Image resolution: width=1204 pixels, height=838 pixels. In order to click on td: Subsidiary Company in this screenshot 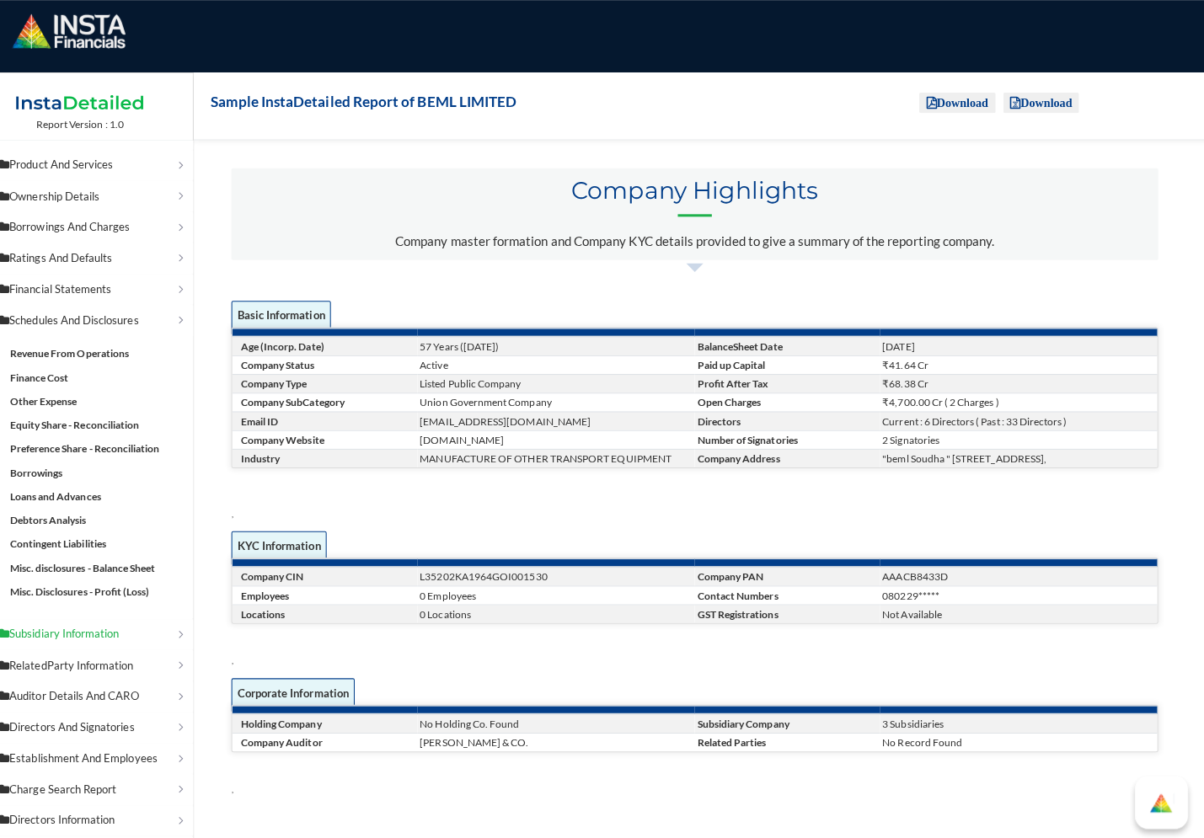, I will do `click(790, 717)`.